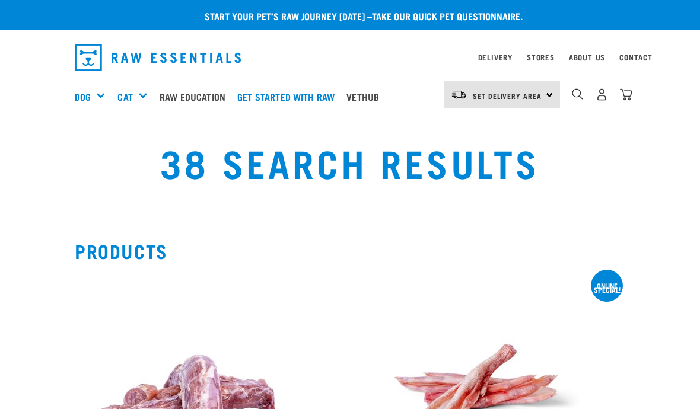 This screenshot has width=700, height=409. Describe the element at coordinates (350, 162) in the screenshot. I see `h1: 38 Search Results` at that location.